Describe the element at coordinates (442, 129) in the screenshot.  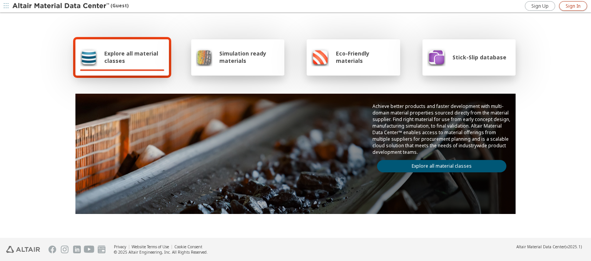
I see `p: Achieve better products and faster development with multi-domain material properties sourced dire...` at that location.